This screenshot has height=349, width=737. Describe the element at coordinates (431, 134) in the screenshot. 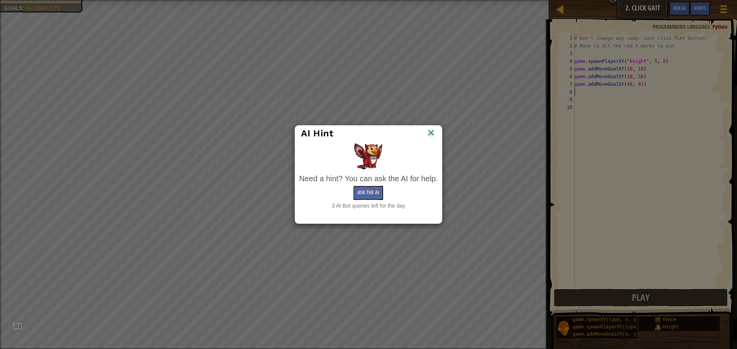

I see `img: IconClose.svg` at that location.